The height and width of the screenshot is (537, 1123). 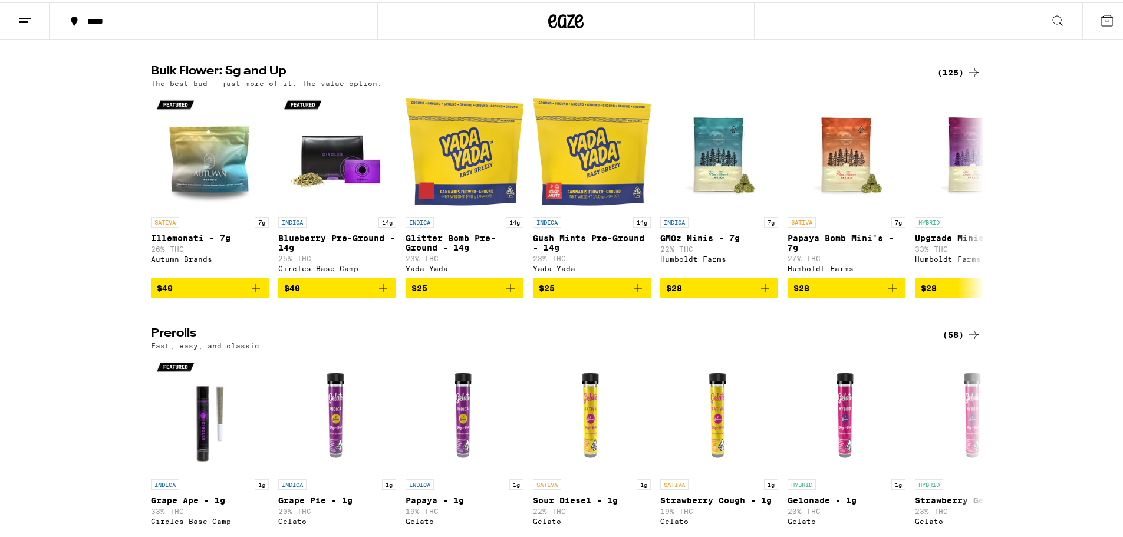 What do you see at coordinates (465, 150) in the screenshot?
I see `img: Yada Yada - Glitter Bomb Pre-Ground - 14g` at bounding box center [465, 150].